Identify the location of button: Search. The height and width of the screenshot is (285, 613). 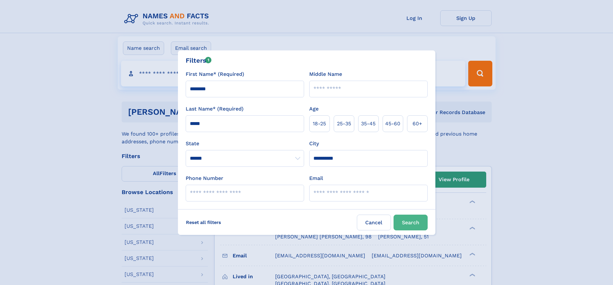
(411, 223).